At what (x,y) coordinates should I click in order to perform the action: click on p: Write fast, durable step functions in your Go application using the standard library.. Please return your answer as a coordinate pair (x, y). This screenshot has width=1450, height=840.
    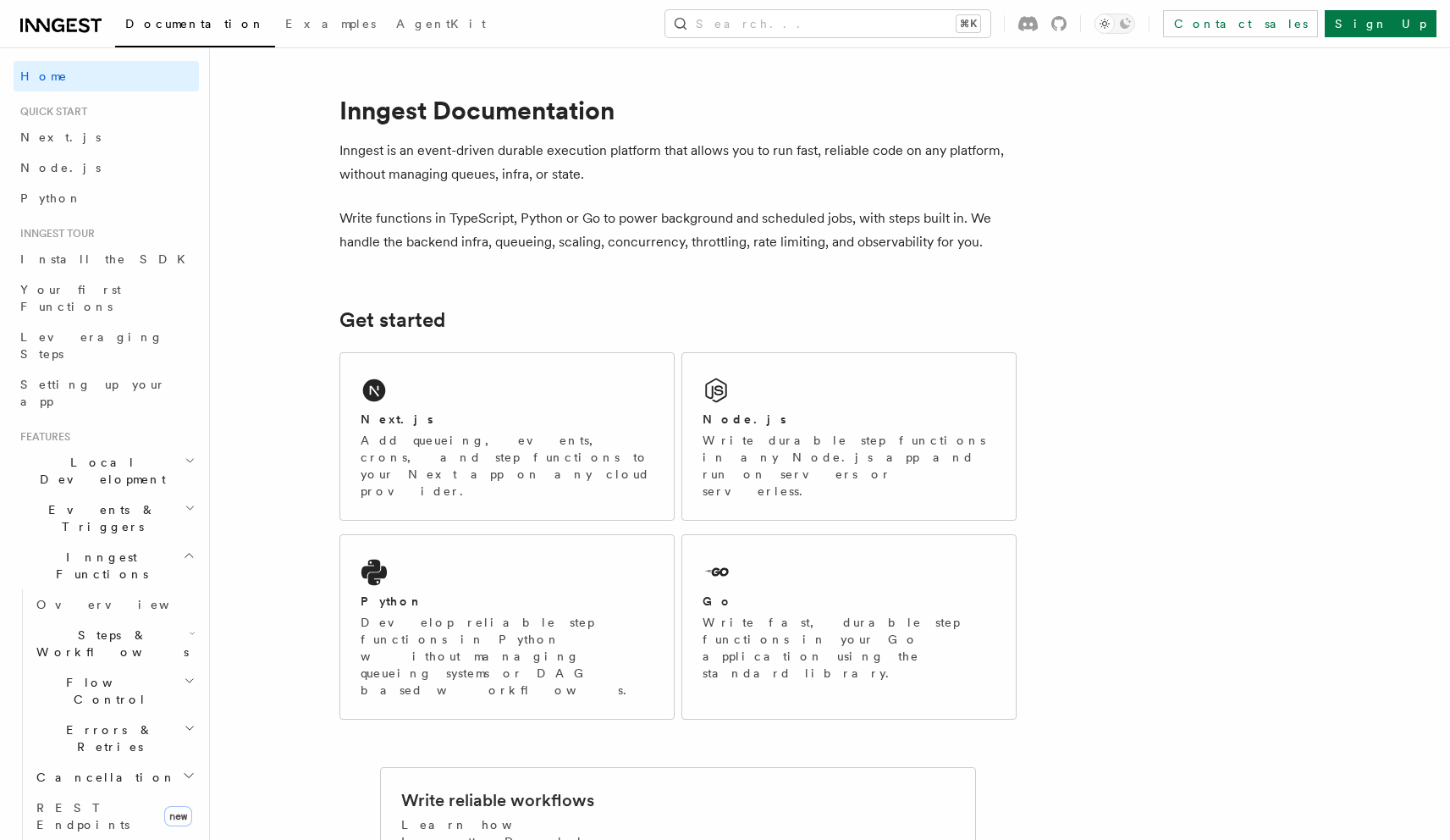
    Looking at the image, I should click on (849, 647).